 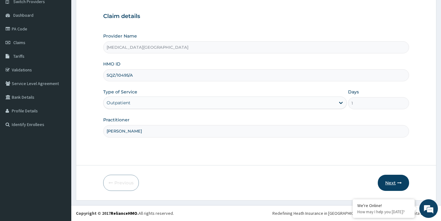 What do you see at coordinates (256, 75) in the screenshot?
I see `input: Enter HMO ID` at bounding box center [256, 75].